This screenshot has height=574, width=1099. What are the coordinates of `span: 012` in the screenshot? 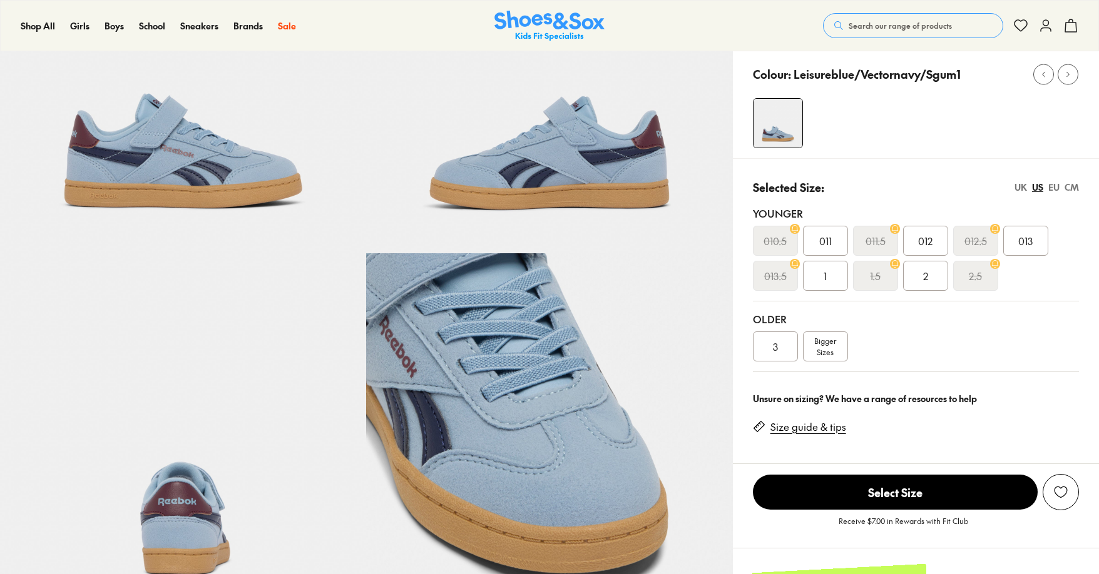 It's located at (925, 241).